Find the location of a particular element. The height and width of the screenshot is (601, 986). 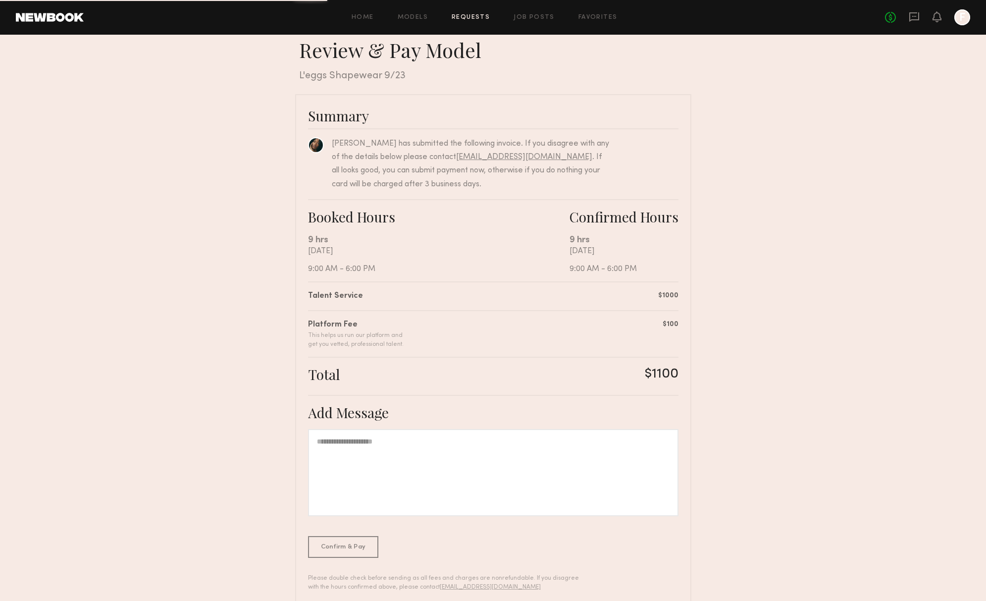

a: Models is located at coordinates (412, 17).